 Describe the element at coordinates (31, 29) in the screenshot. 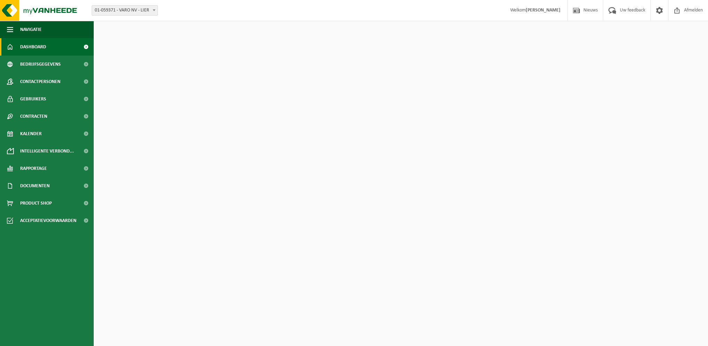

I see `span: Navigatie` at that location.